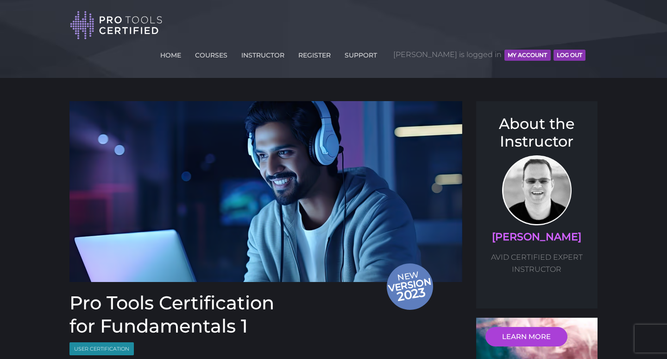 The width and height of the screenshot is (667, 359). Describe the element at coordinates (526, 336) in the screenshot. I see `a: LEARN MORE` at that location.